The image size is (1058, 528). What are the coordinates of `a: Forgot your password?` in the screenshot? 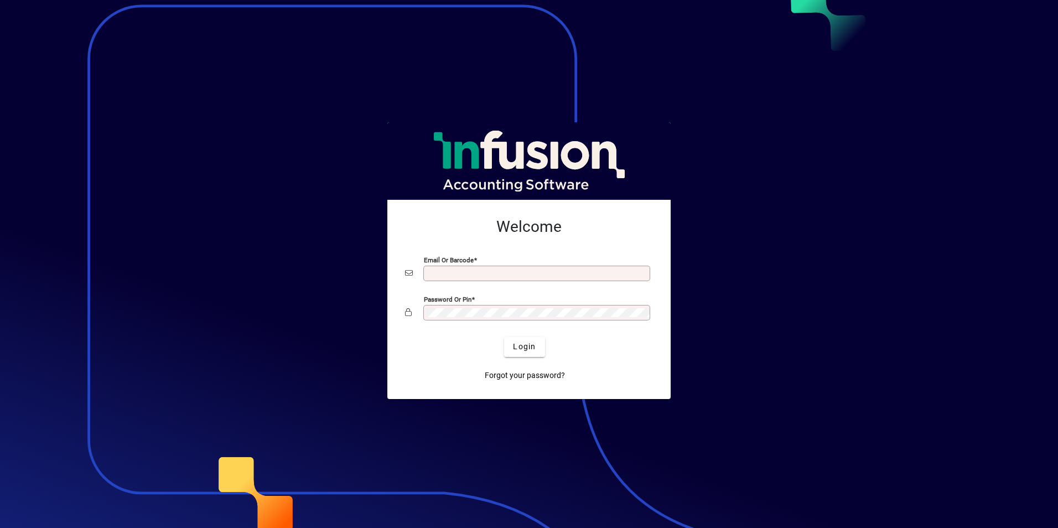 It's located at (525, 376).